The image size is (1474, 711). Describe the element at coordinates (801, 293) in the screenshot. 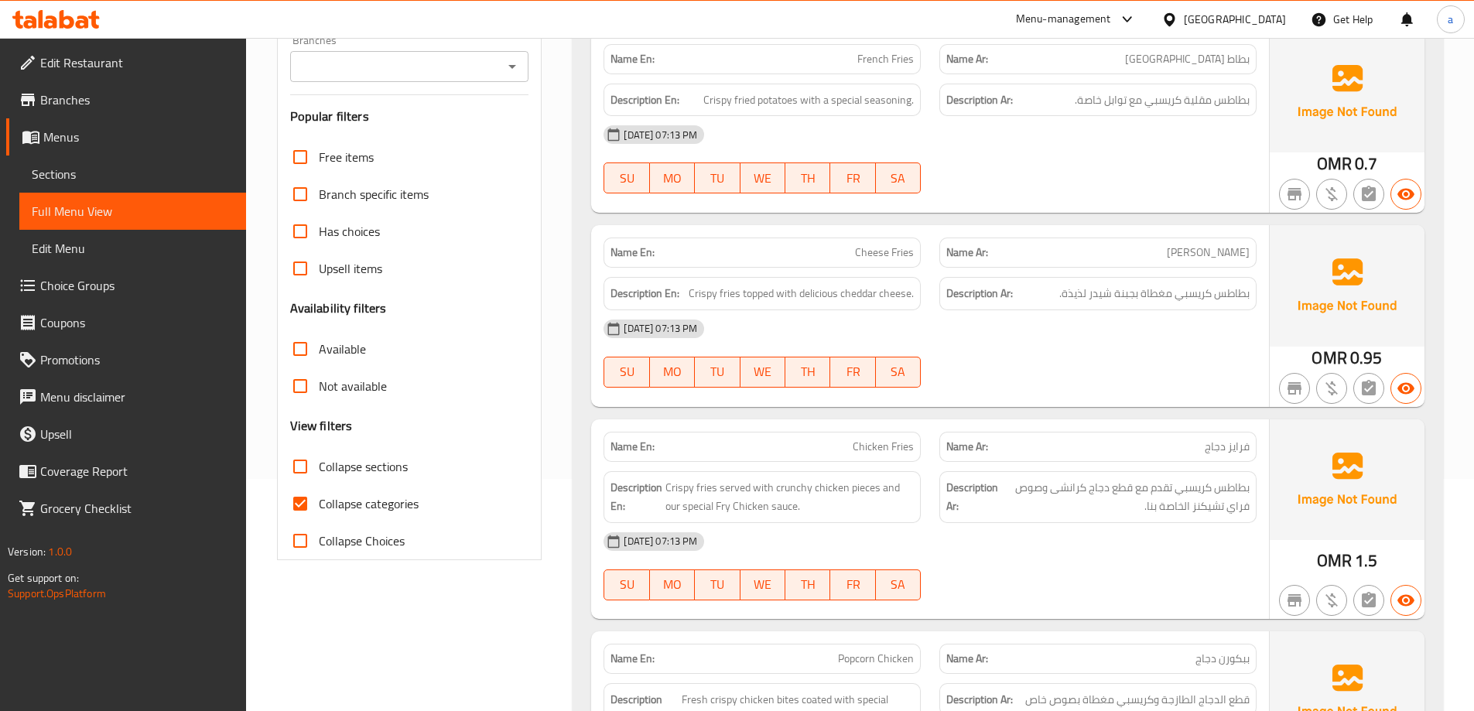

I see `span: Crispy fries topped with delicious cheddar cheese.` at that location.